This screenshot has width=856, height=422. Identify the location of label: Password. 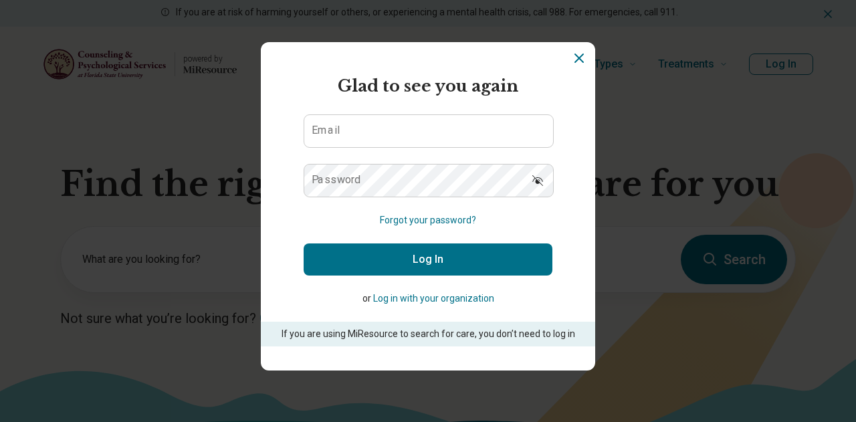
(336, 180).